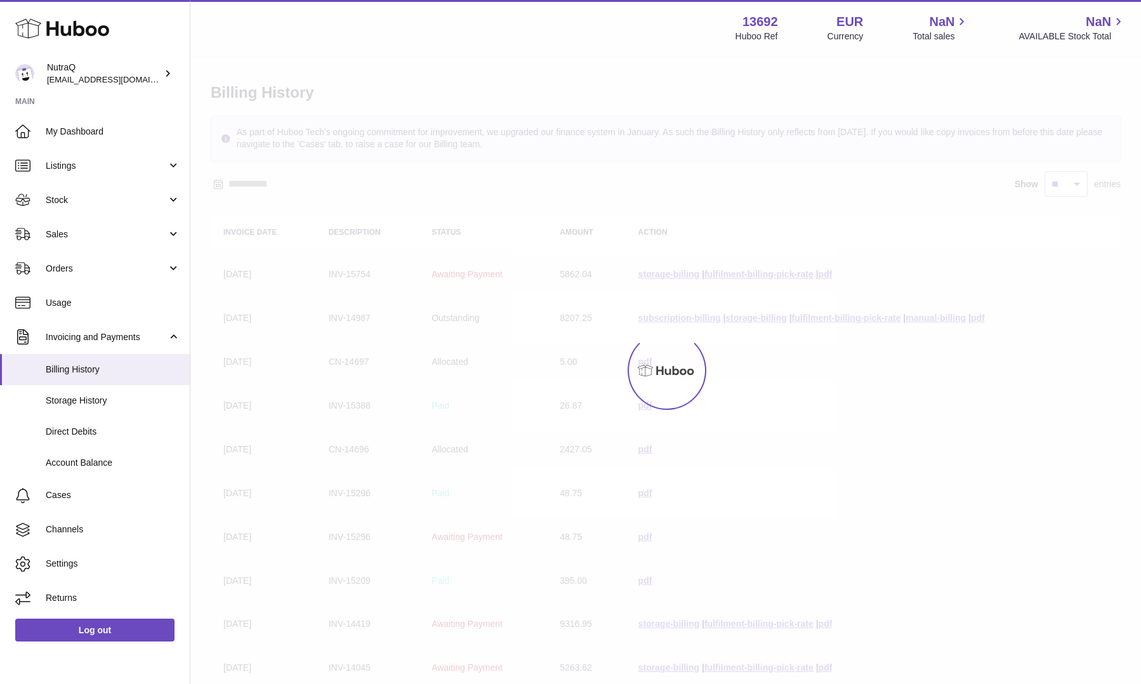 The image size is (1141, 684). Describe the element at coordinates (113, 529) in the screenshot. I see `span: Channels` at that location.